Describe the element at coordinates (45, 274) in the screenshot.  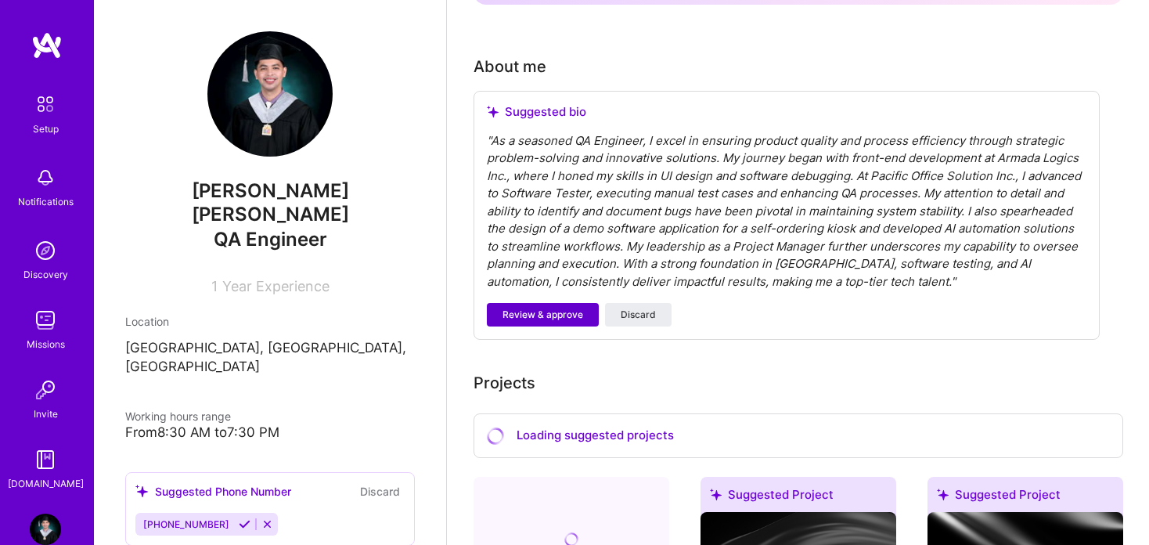
I see `div: Discovery` at that location.